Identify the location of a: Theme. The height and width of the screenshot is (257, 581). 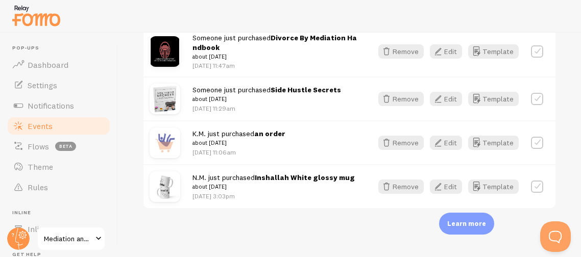
(59, 167).